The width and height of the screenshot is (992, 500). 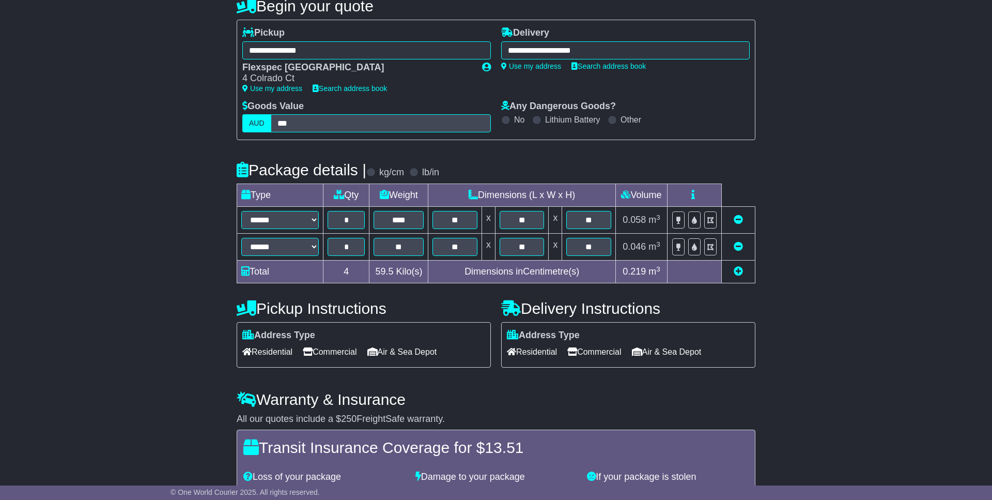 What do you see at coordinates (641, 195) in the screenshot?
I see `td: Volume` at bounding box center [641, 195].